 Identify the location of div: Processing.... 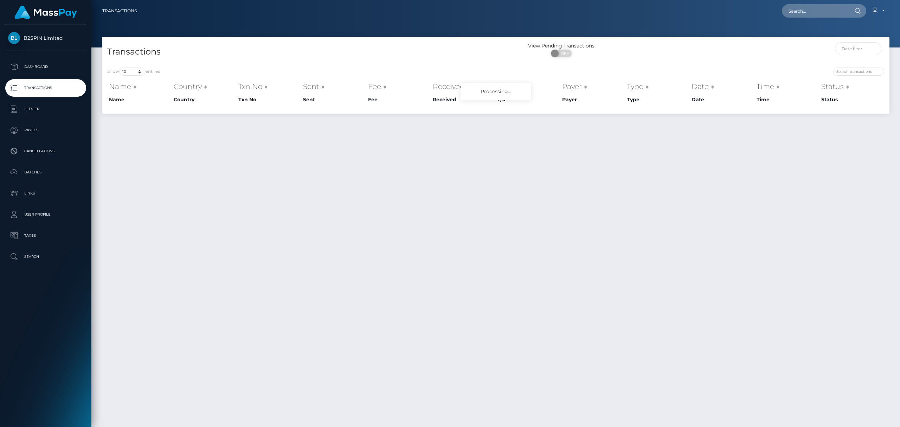
(496, 91).